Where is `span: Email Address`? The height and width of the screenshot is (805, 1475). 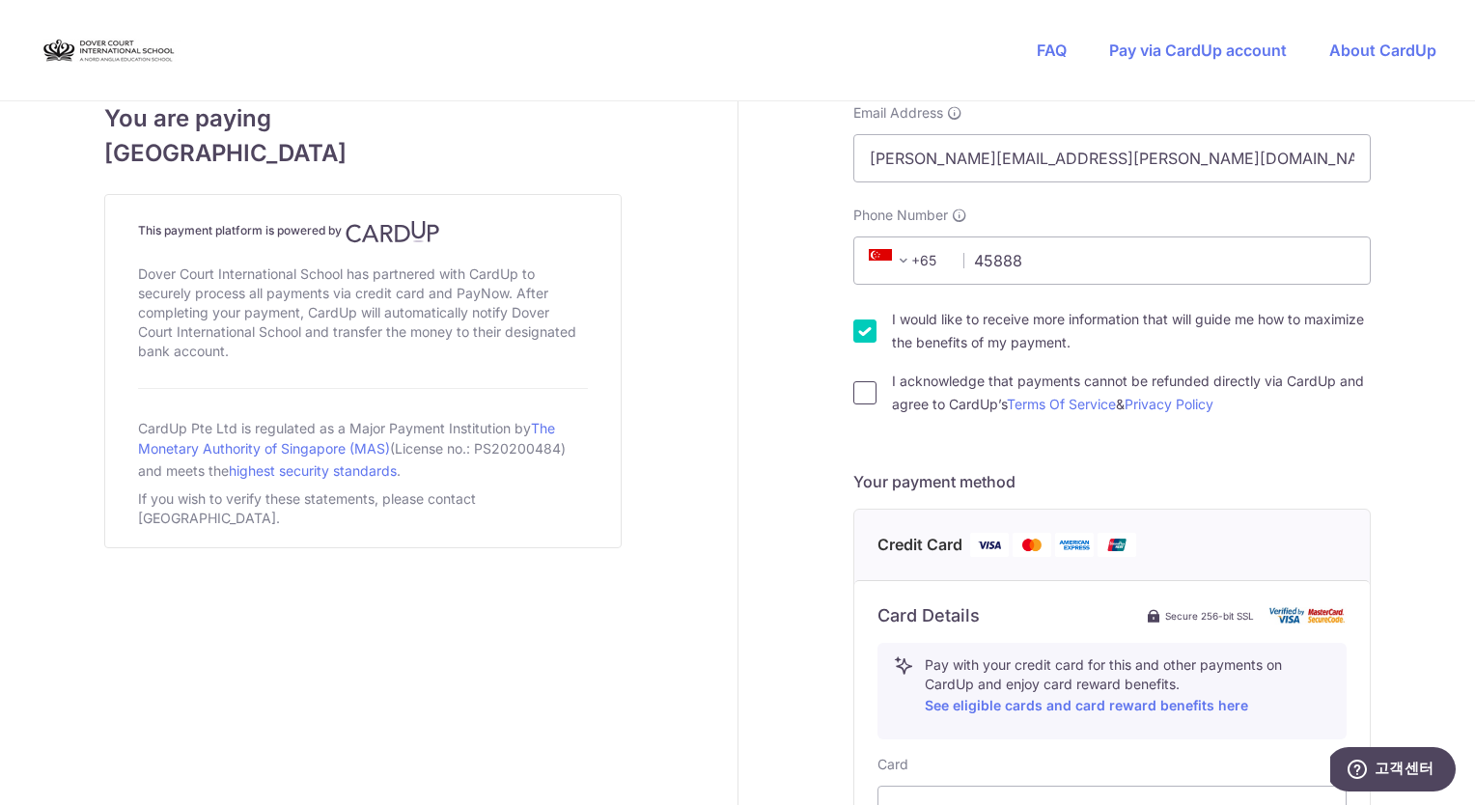 span: Email Address is located at coordinates (898, 113).